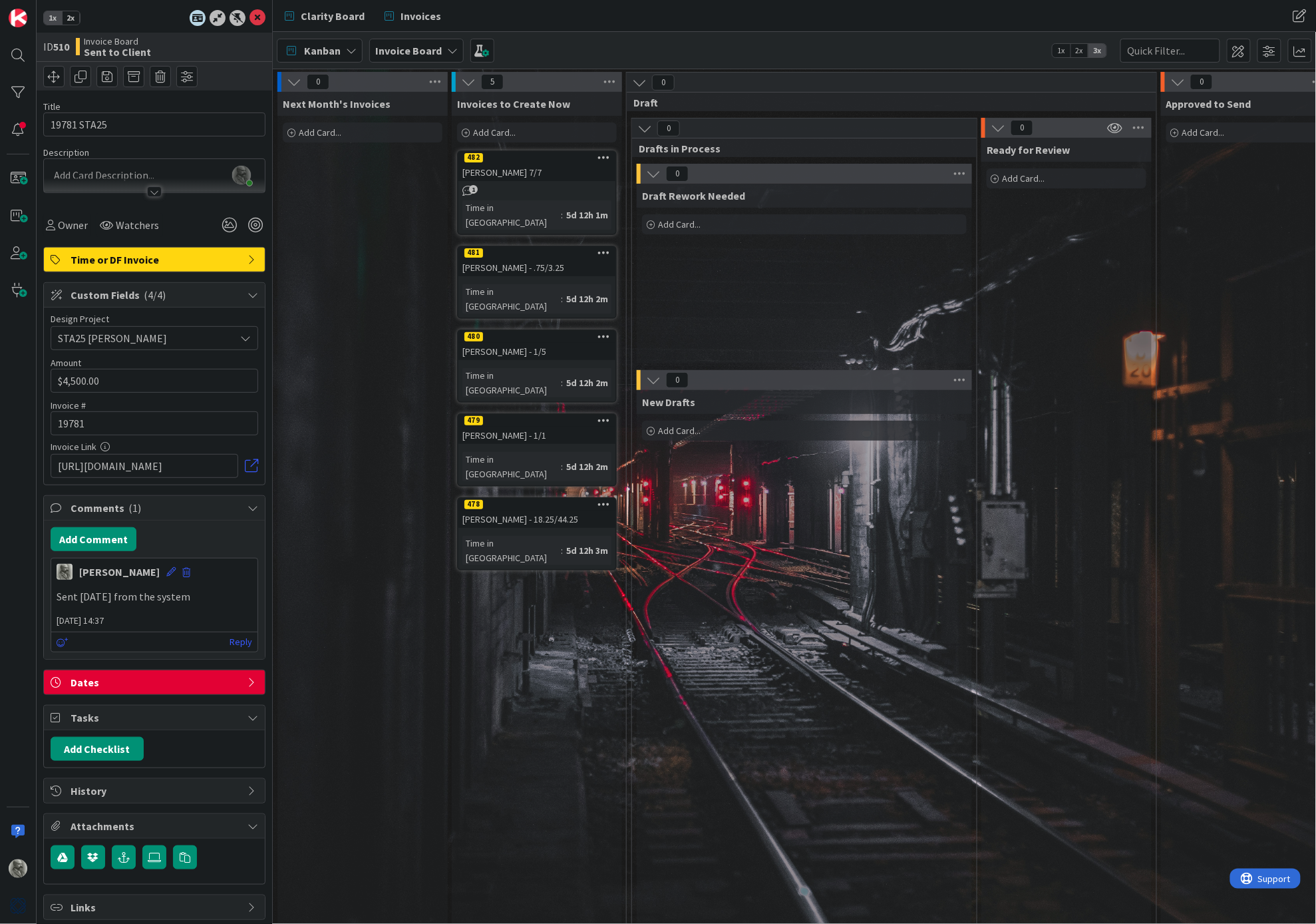 This screenshot has width=1316, height=924. What do you see at coordinates (62, 47) in the screenshot?
I see `b: 510` at bounding box center [62, 47].